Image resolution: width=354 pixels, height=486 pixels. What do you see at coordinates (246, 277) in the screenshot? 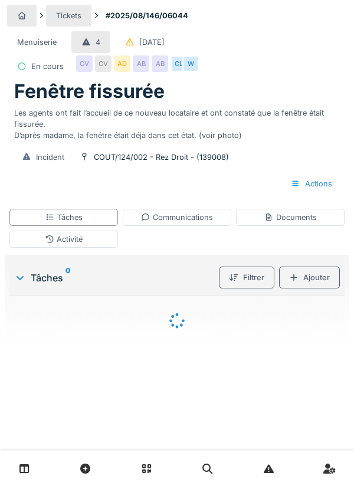
I see `div: Filtrer` at bounding box center [246, 277].